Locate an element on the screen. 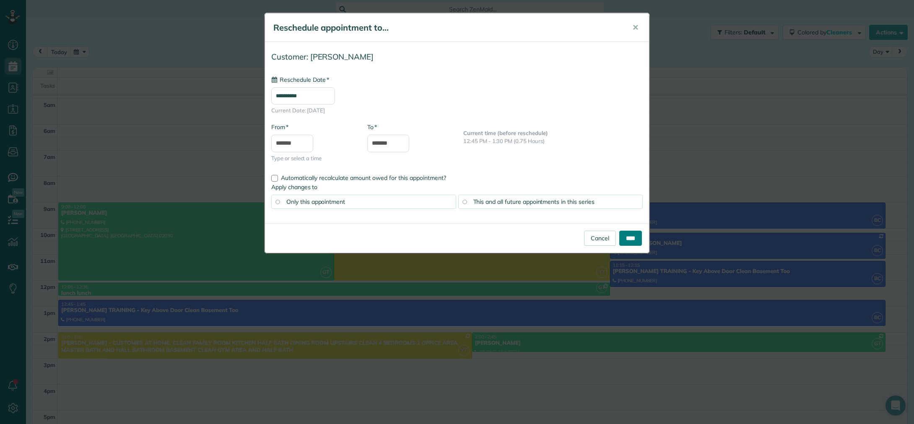 Image resolution: width=914 pixels, height=424 pixels. span: Automatically recalculate amount owed for this appointment? is located at coordinates (364, 178).